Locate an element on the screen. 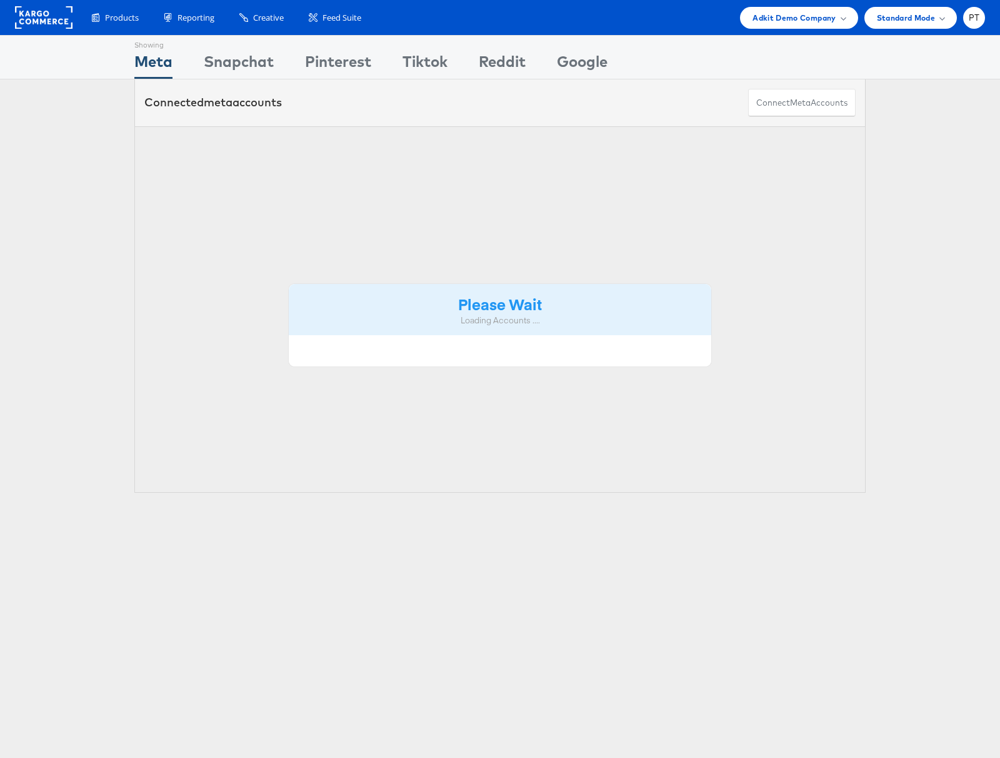  span: Products is located at coordinates (122, 18).